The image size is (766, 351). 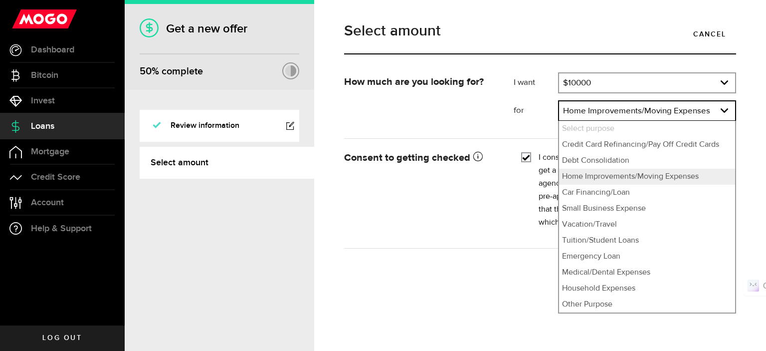 I want to click on span: Account, so click(x=47, y=202).